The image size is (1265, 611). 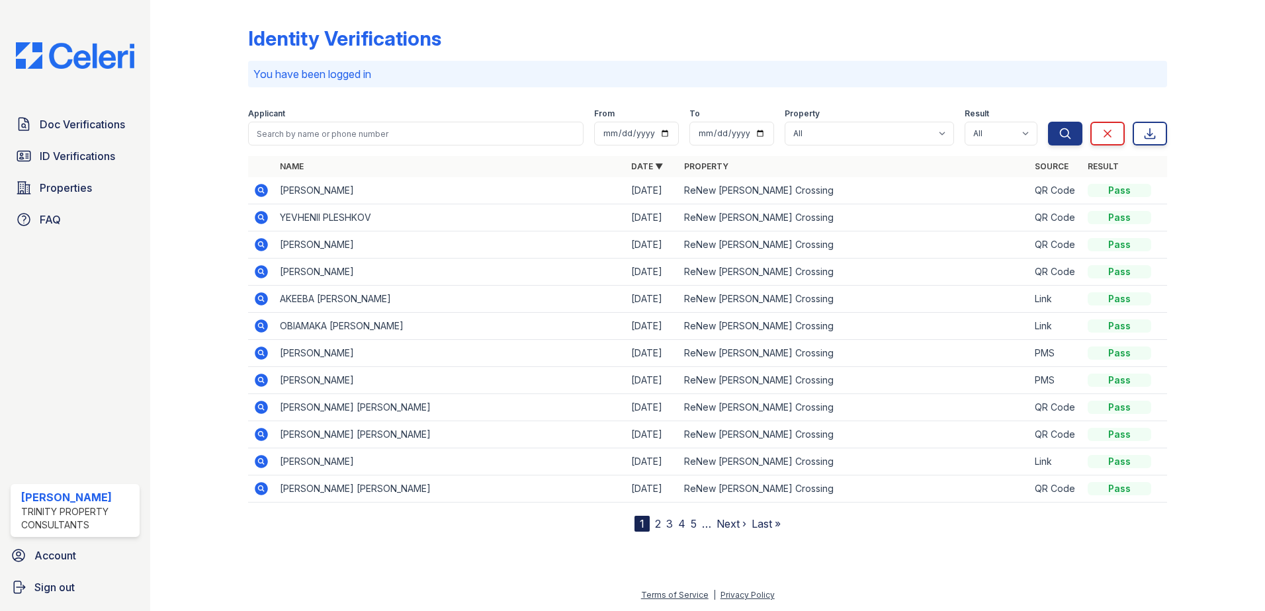 What do you see at coordinates (675, 595) in the screenshot?
I see `a: Terms of Service` at bounding box center [675, 595].